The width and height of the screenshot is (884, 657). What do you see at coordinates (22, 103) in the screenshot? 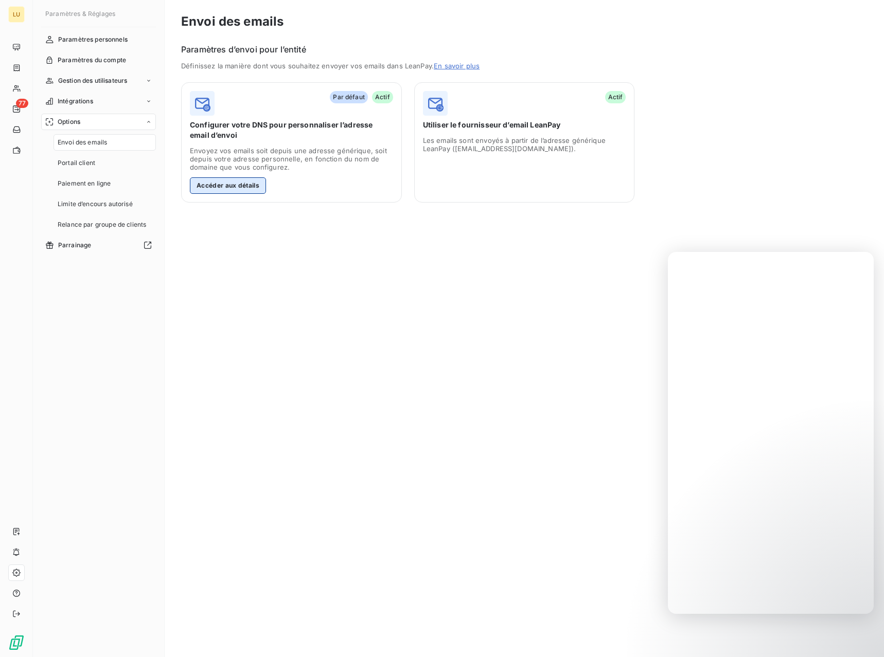
I see `span: 77` at bounding box center [22, 103].